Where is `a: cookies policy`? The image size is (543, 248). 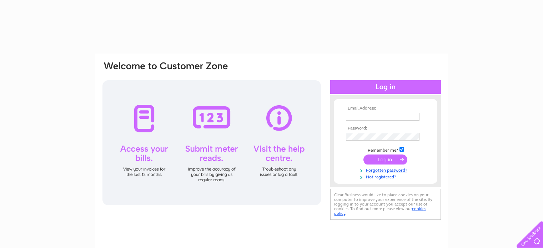 a: cookies policy is located at coordinates (380, 211).